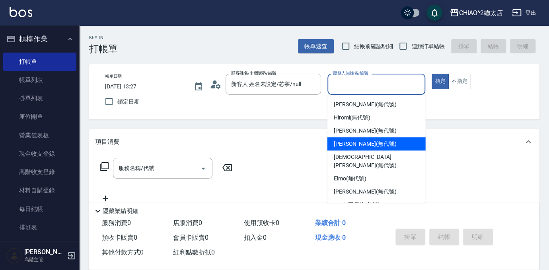  Describe the element at coordinates (145, 86) in the screenshot. I see `input: YYYY/MM/DD hh:mm` at that location.